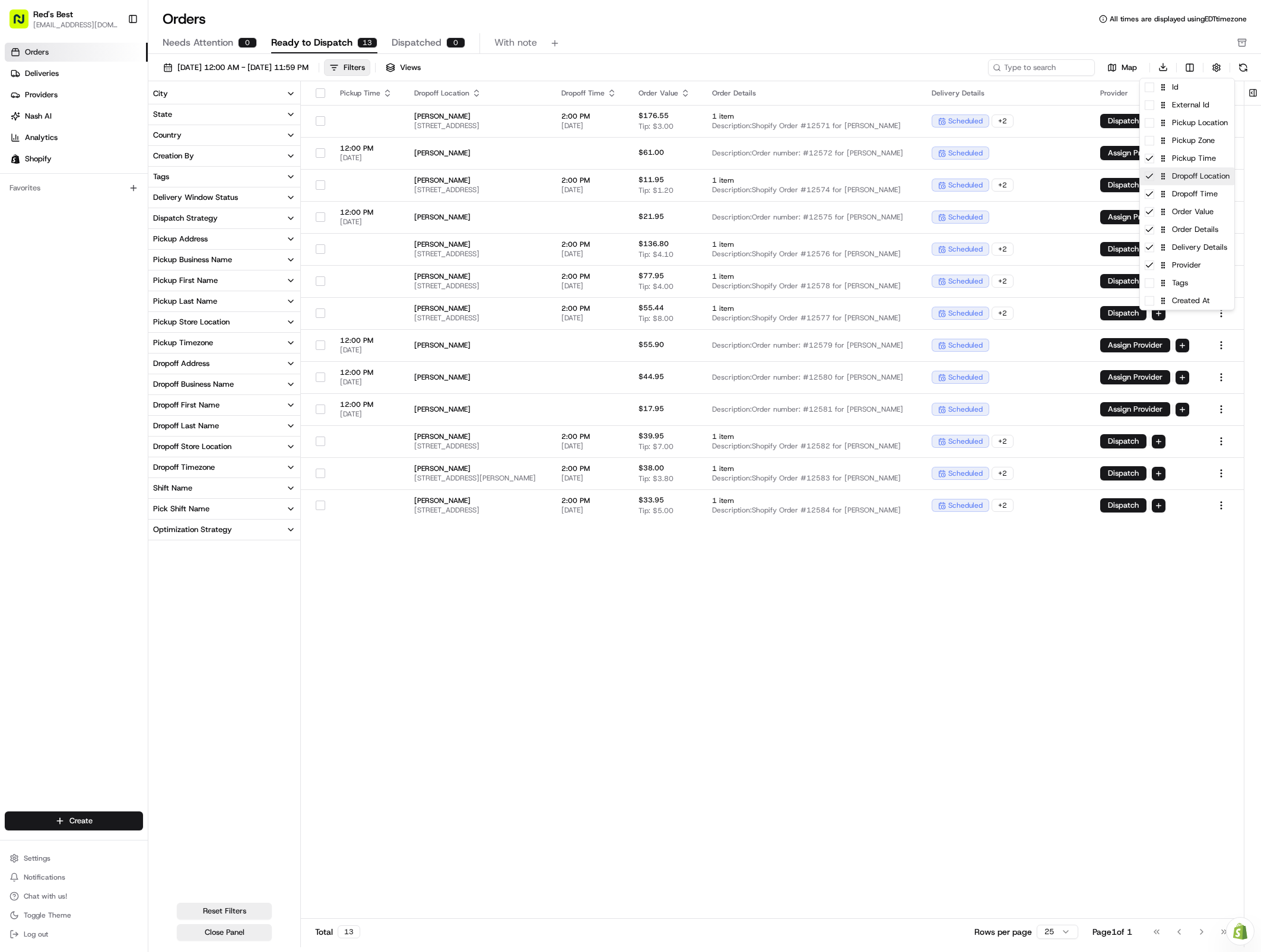  Describe the element at coordinates (1187, 176) in the screenshot. I see `div: Dropoff Location` at that location.